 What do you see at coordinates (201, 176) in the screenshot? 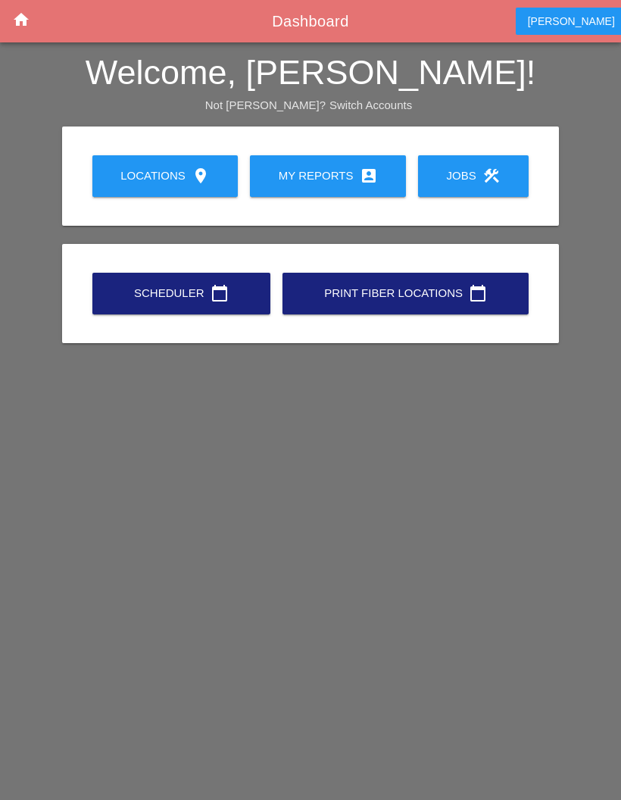
I see `i: location_on` at bounding box center [201, 176].